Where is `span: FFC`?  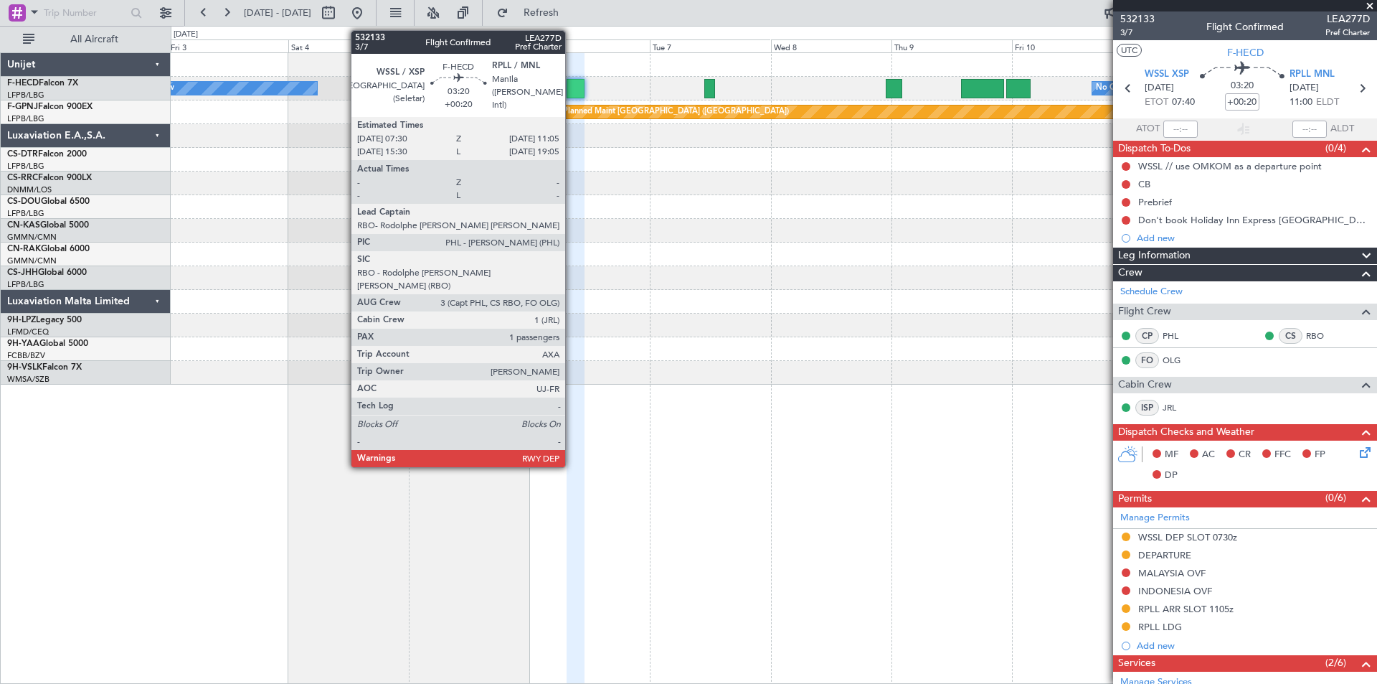
span: FFC is located at coordinates (1283, 455).